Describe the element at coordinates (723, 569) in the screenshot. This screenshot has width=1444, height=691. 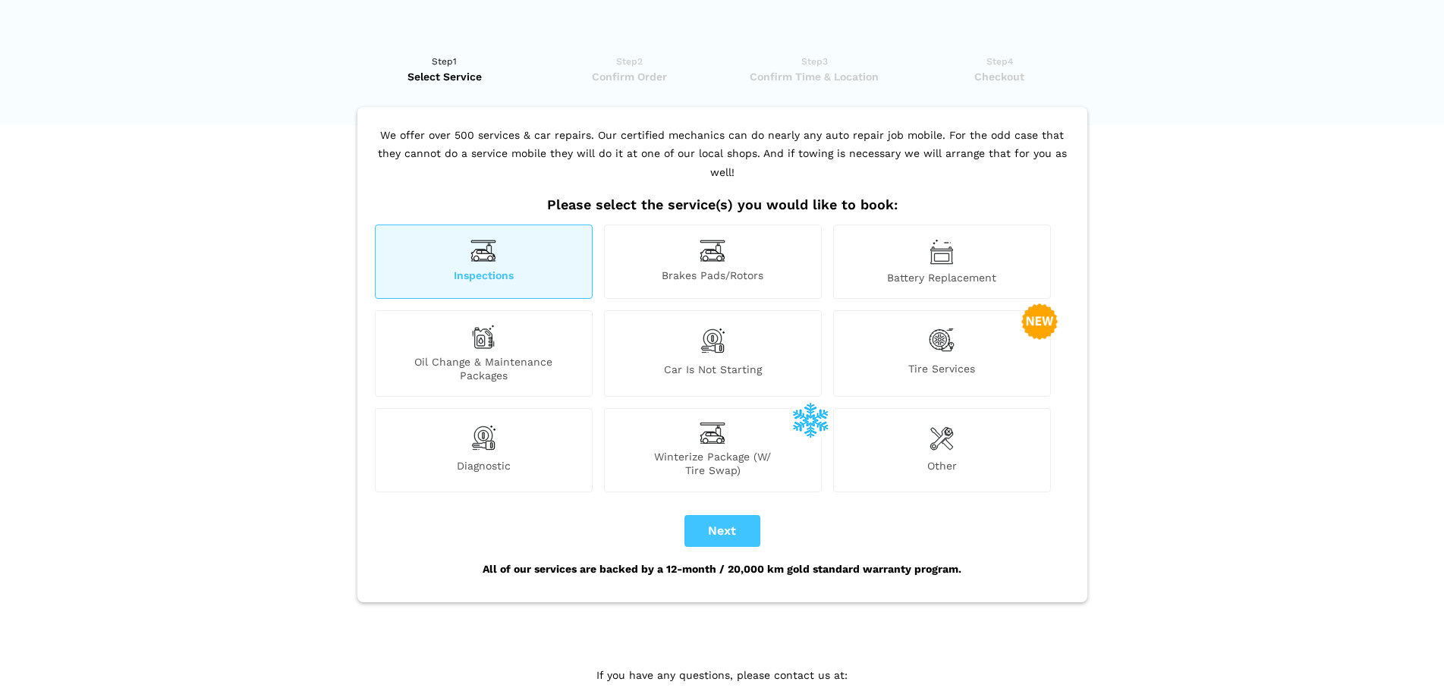
I see `div: All of our services are backed by a 12-month / 20,000 km gold standard warranty program.` at that location.